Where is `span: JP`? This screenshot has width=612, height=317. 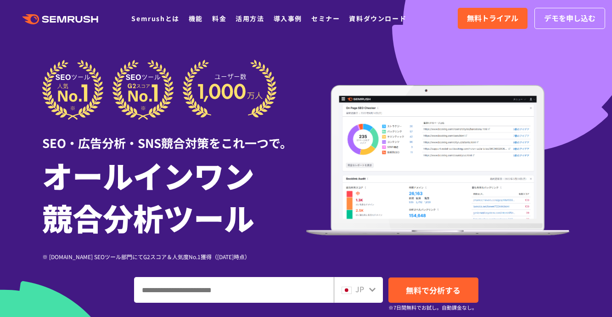 span: JP is located at coordinates (359, 289).